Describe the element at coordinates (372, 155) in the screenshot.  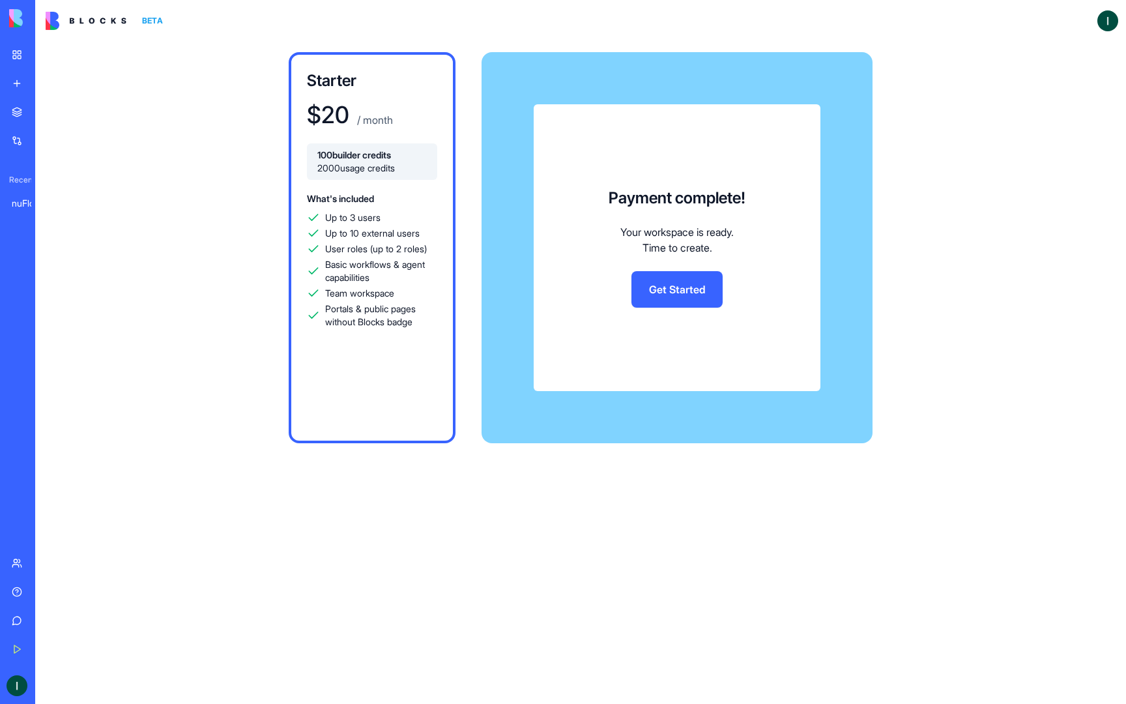
I see `span: 100 builder credits` at that location.